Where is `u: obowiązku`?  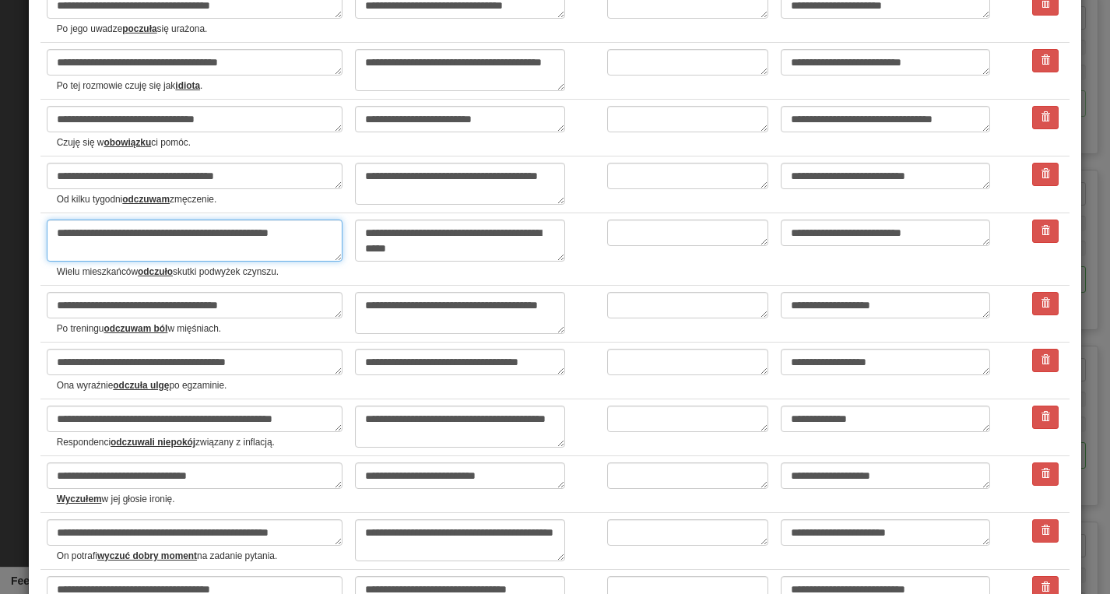 u: obowiązku is located at coordinates (127, 143).